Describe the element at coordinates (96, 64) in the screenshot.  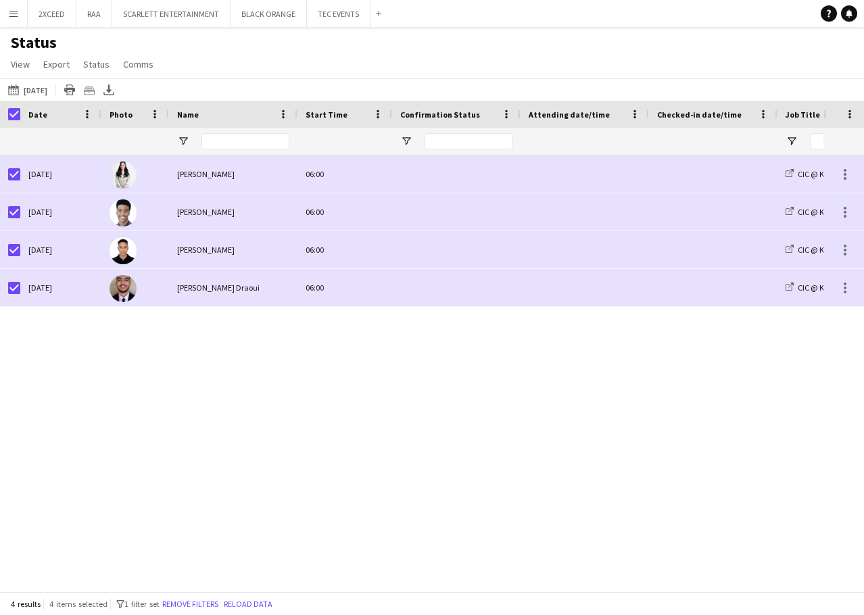
I see `a: Status` at that location.